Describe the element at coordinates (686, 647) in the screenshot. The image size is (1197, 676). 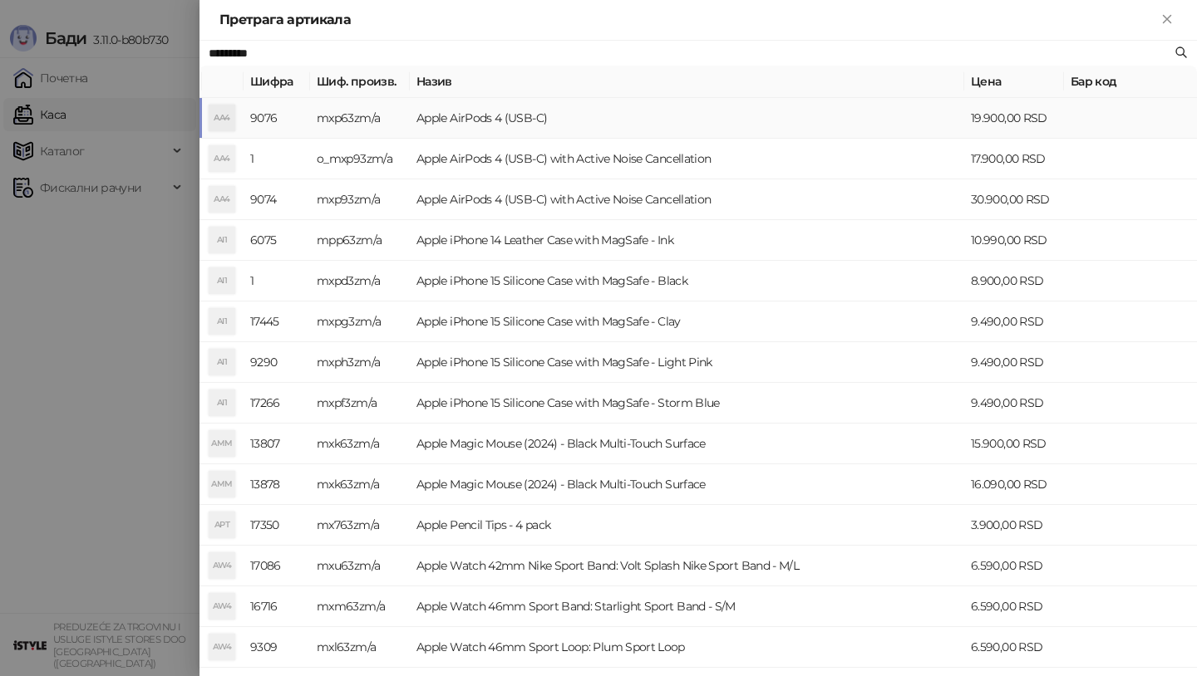
I see `td: Apple Watch 46mm Sport Loop: Plum Sport Loop` at that location.